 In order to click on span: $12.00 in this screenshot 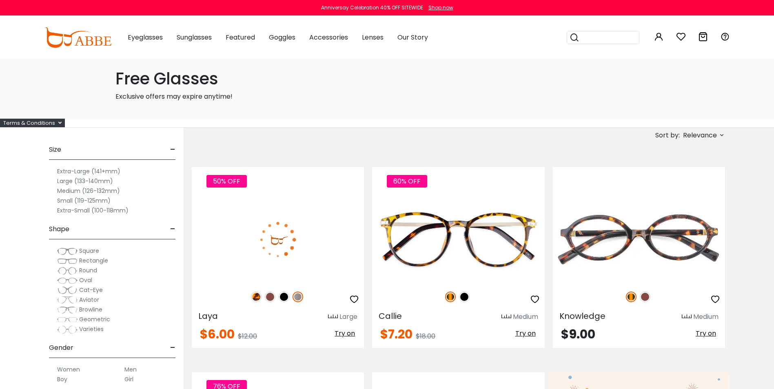, I will do `click(247, 336)`.